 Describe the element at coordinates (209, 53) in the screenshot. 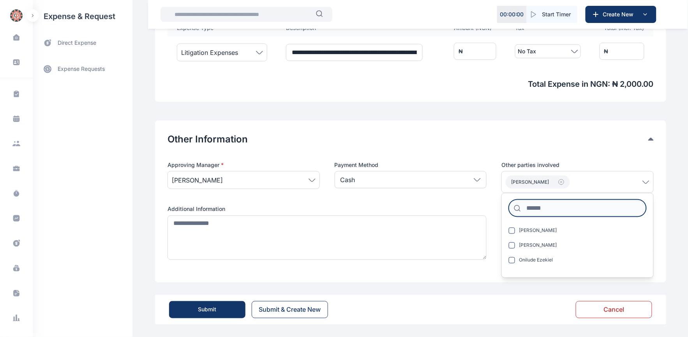

I see `span: Litigation Expenses` at that location.